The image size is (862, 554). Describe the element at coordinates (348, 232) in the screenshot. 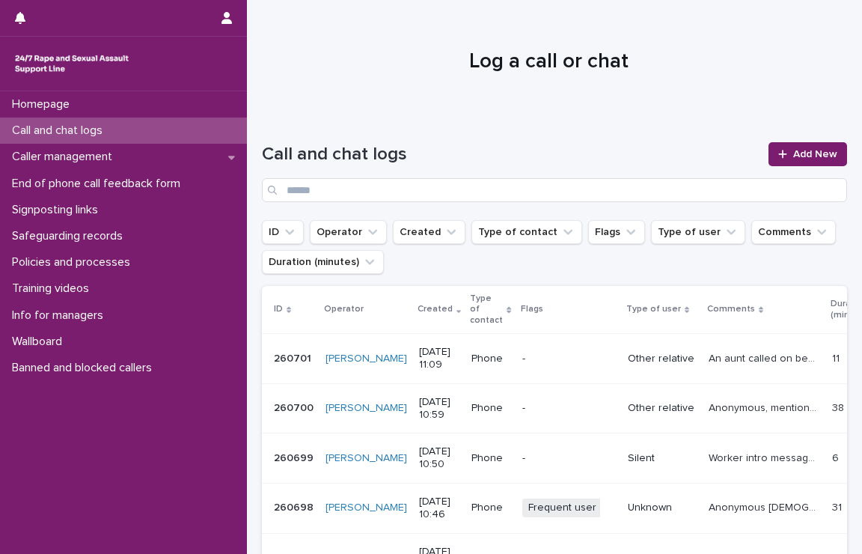

I see `button: Operator` at that location.